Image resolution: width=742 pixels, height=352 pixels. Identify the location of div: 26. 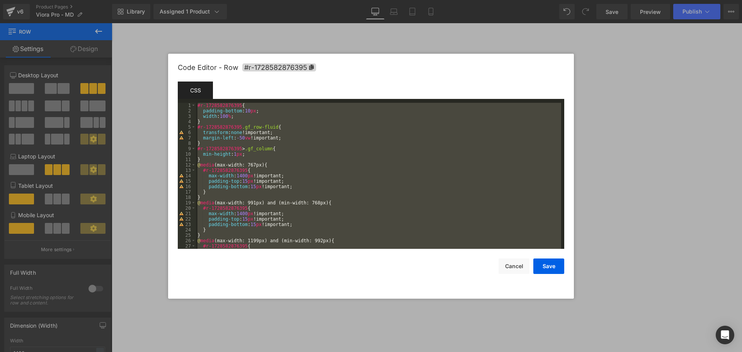
(187, 241).